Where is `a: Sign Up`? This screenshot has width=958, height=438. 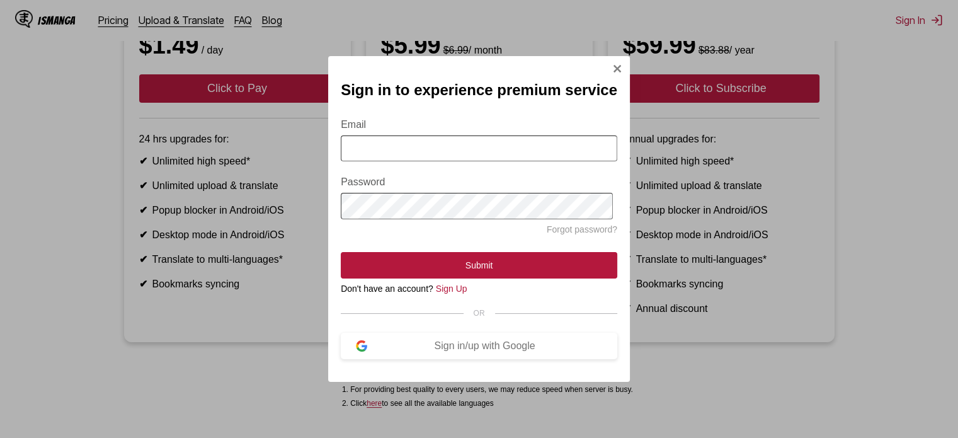 a: Sign Up is located at coordinates (452, 289).